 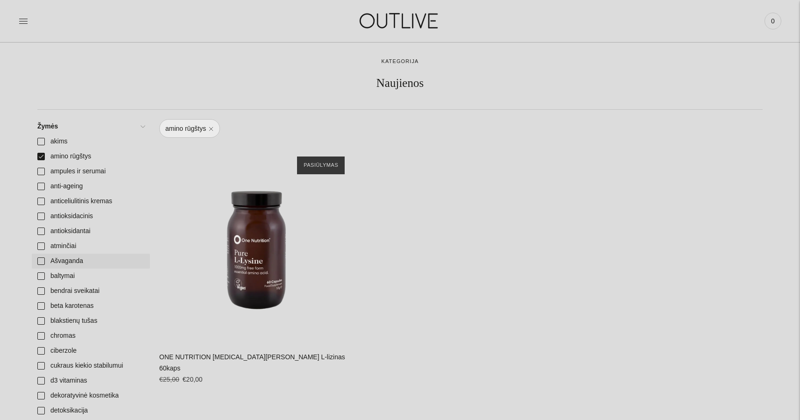 What do you see at coordinates (169, 379) in the screenshot?
I see `s: €25,00` at bounding box center [169, 379].